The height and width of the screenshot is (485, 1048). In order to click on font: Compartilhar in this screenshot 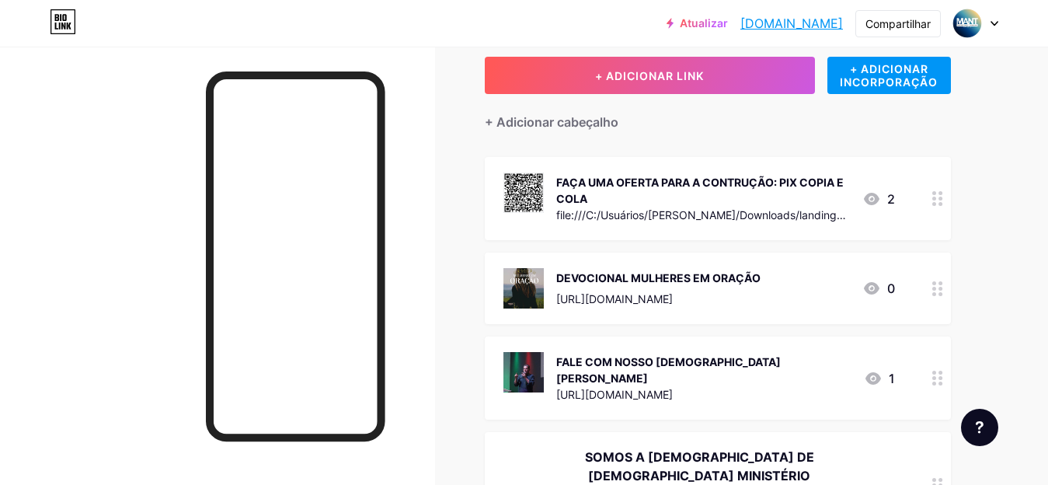, I will do `click(898, 23)`.